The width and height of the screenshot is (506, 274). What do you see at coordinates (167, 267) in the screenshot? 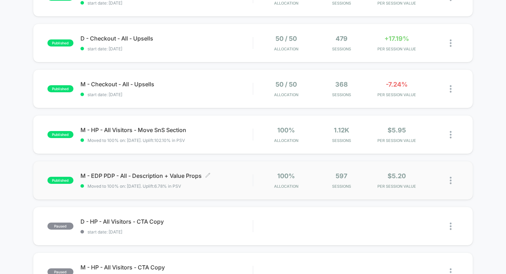
I see `span: M - HP - All Visitors - CTA Copy` at bounding box center [167, 267].